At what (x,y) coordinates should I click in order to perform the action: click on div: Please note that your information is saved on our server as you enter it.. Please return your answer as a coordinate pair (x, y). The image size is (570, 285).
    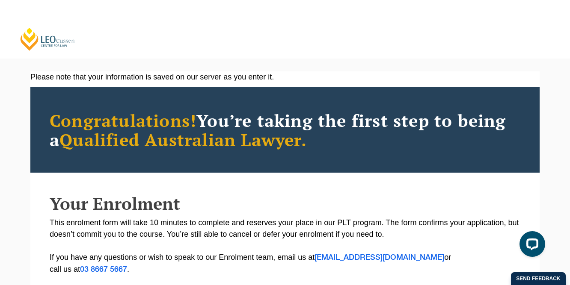
    Looking at the image, I should click on (285, 77).